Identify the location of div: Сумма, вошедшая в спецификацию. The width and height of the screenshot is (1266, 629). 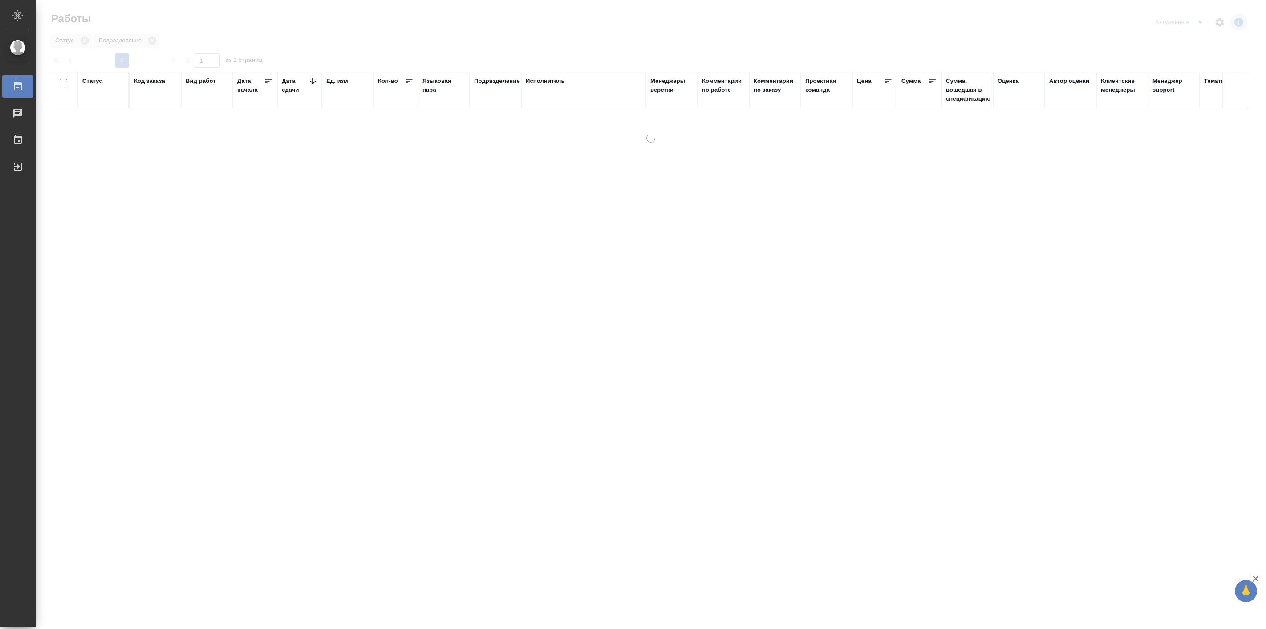
(968, 90).